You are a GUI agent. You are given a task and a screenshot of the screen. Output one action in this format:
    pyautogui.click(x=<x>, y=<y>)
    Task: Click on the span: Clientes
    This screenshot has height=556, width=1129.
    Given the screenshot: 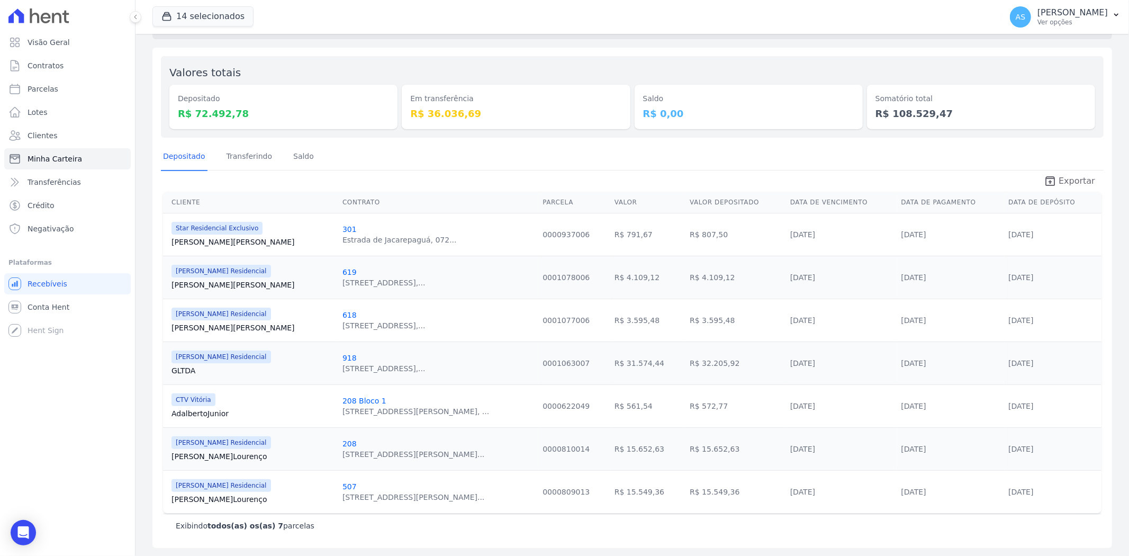 What is the action you would take?
    pyautogui.click(x=42, y=136)
    